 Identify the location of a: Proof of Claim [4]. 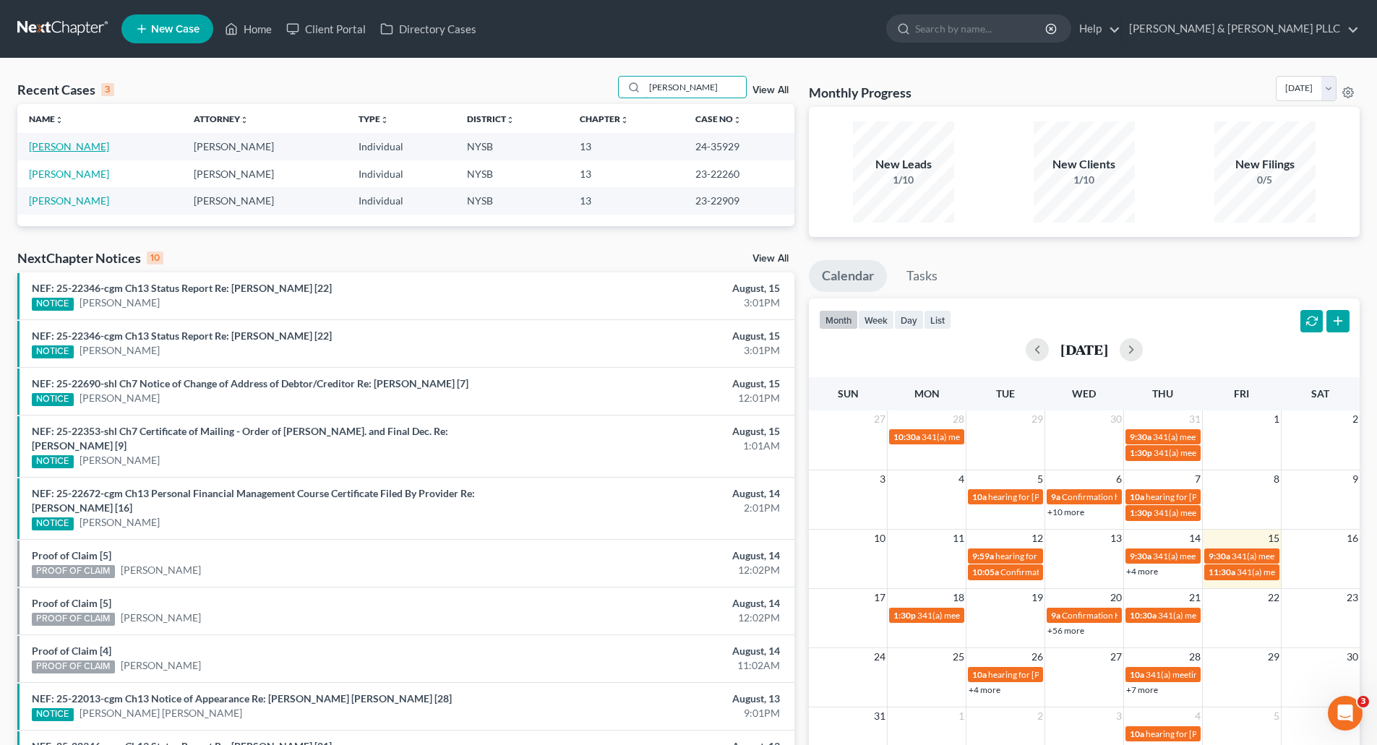
(72, 651).